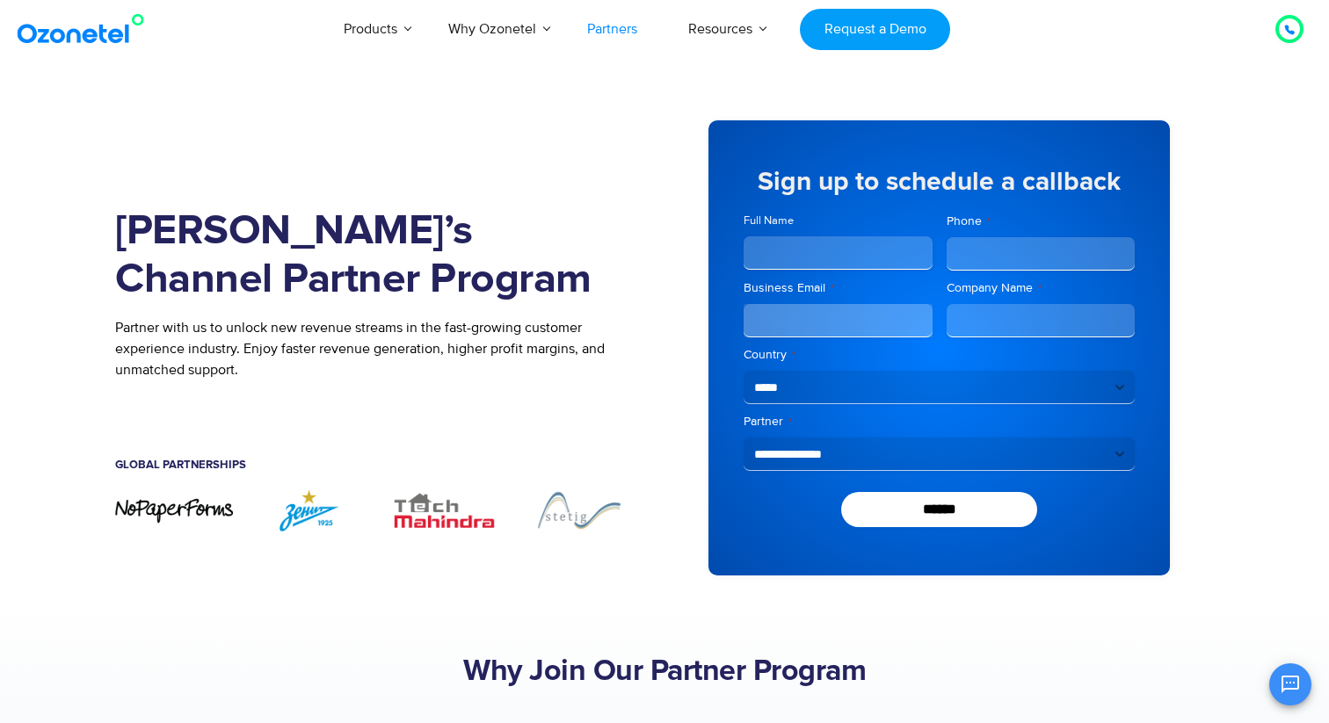 The image size is (1329, 723). Describe the element at coordinates (579, 510) in the screenshot. I see `img: Stetig` at that location.